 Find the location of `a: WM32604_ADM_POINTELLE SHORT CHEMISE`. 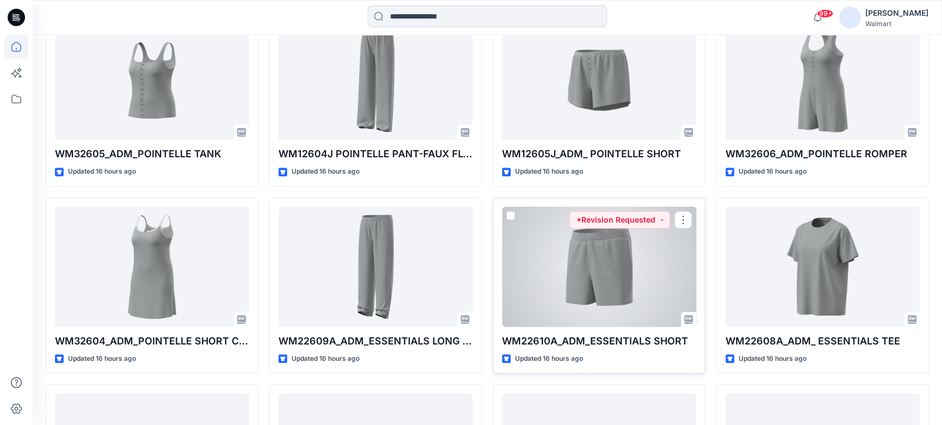

a: WM32604_ADM_POINTELLE SHORT CHEMISE is located at coordinates (152, 266).